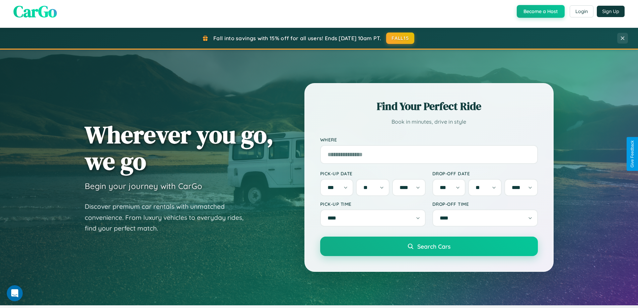 This screenshot has width=638, height=308. What do you see at coordinates (373, 204) in the screenshot?
I see `label: Pick-up Time` at bounding box center [373, 204].